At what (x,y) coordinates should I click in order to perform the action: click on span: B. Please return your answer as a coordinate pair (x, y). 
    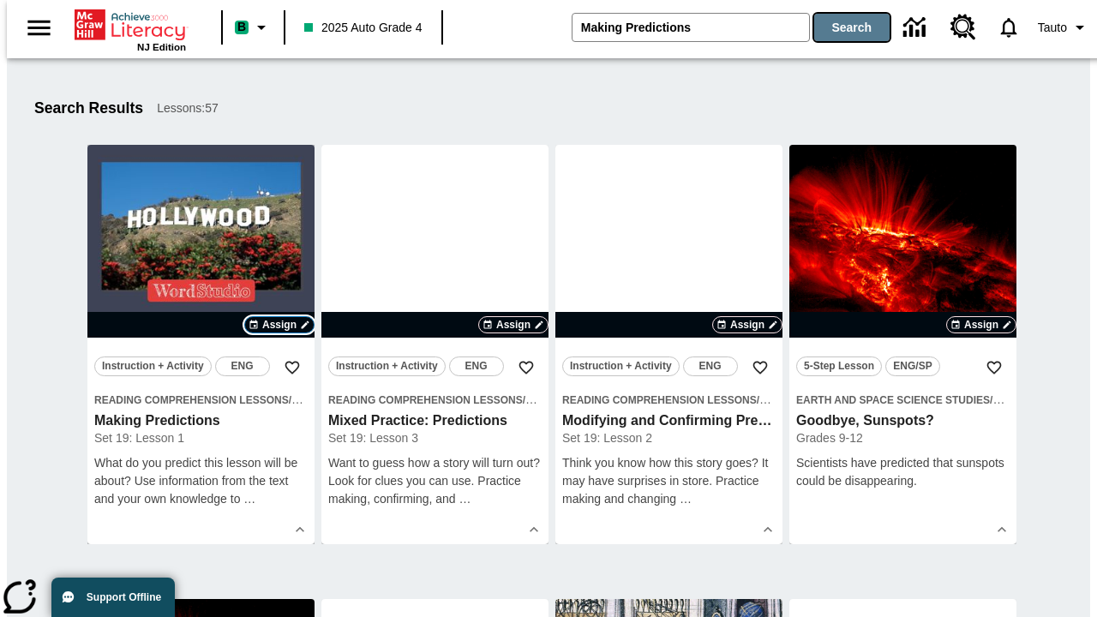
    Looking at the image, I should click on (242, 27).